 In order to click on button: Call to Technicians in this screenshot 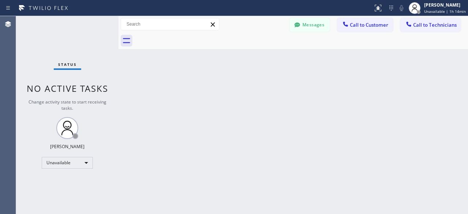, I will do `click(430, 25)`.